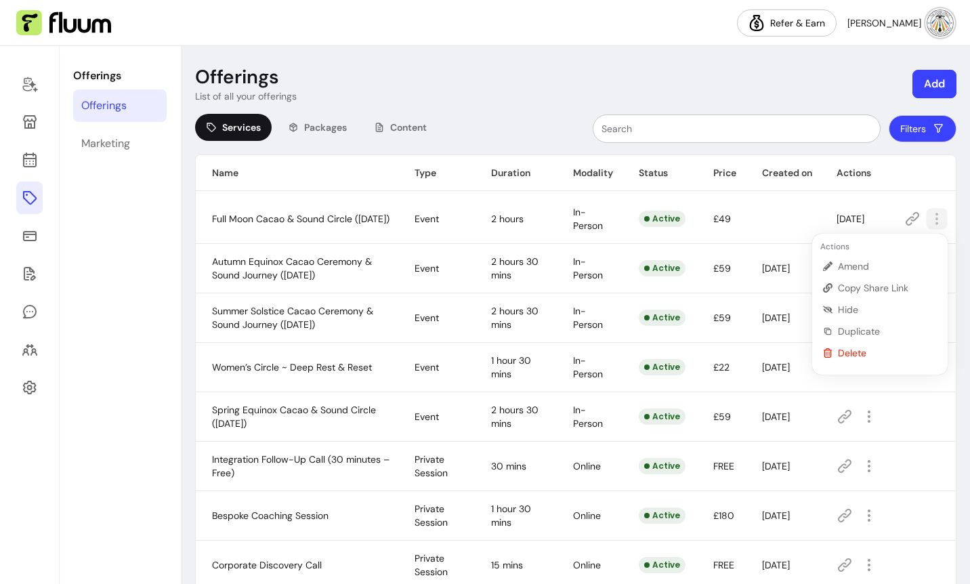  Describe the element at coordinates (888, 353) in the screenshot. I see `span: Delete` at that location.